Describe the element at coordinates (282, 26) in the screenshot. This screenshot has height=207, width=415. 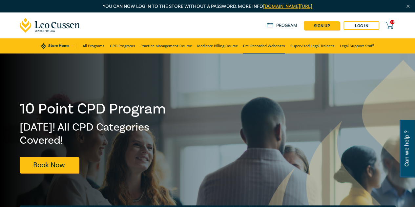
I see `a: Program` at that location.